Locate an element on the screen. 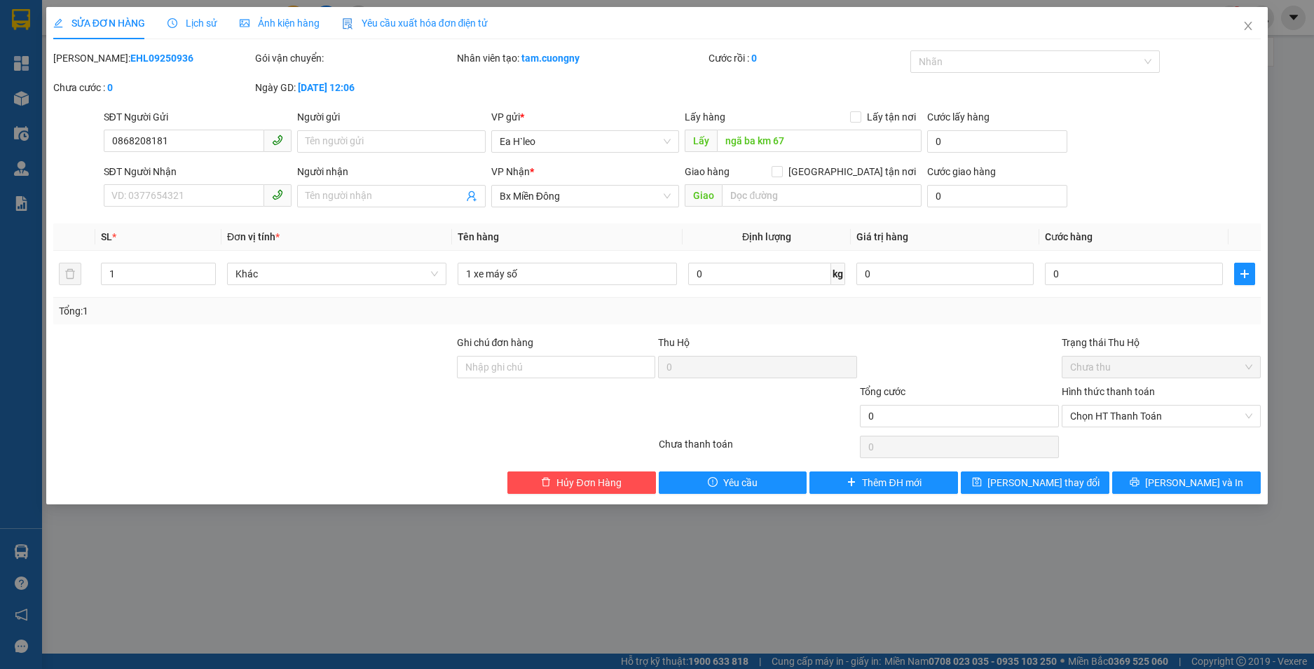 The image size is (1314, 669). span: Giá trị hàng is located at coordinates (882, 237).